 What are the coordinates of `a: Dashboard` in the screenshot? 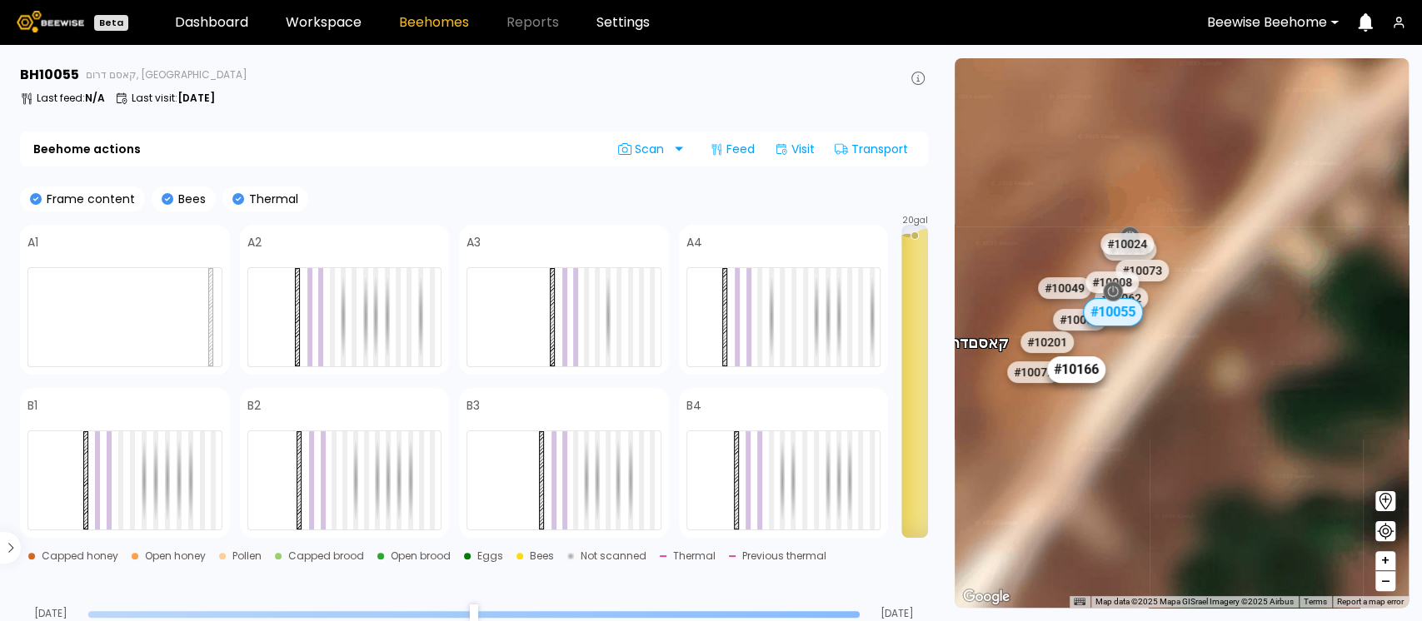 It's located at (212, 22).